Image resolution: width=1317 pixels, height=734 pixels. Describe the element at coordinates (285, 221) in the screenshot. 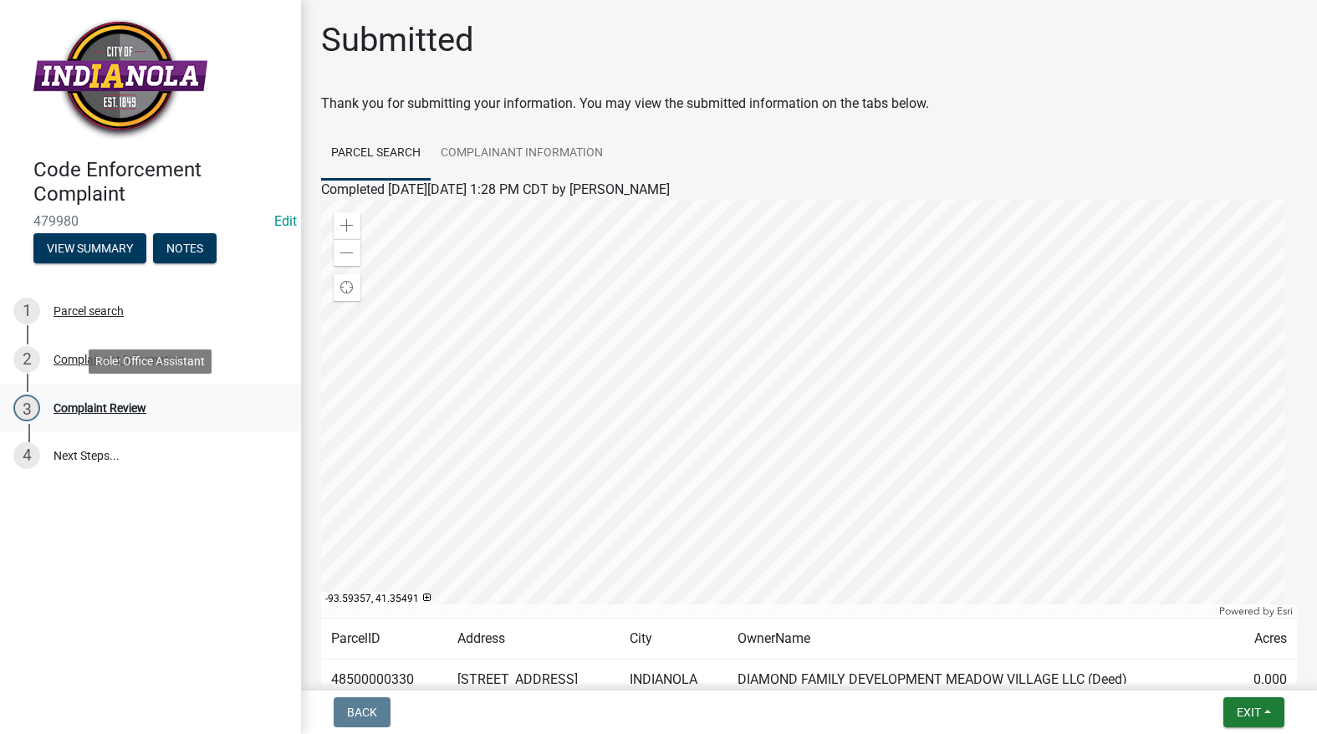

I see `a: Edit` at that location.